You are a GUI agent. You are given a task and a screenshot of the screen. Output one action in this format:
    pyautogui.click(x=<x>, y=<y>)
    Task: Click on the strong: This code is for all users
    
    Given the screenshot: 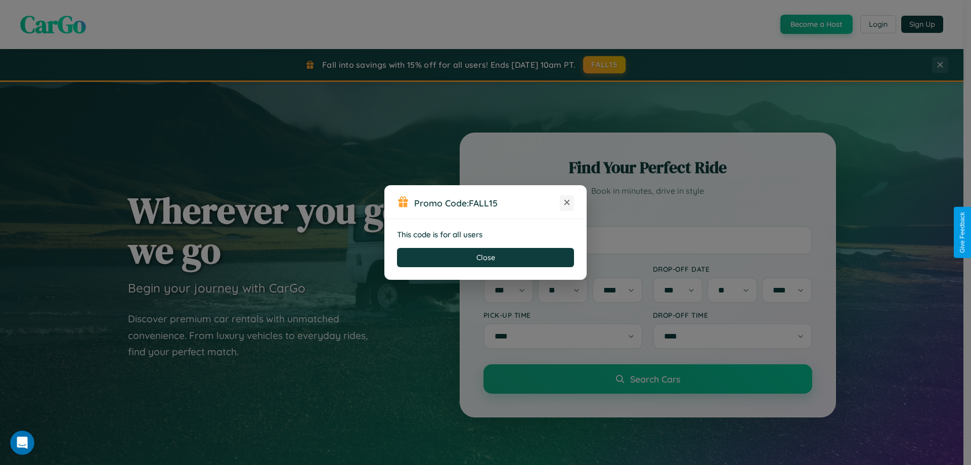 What is the action you would take?
    pyautogui.click(x=440, y=234)
    